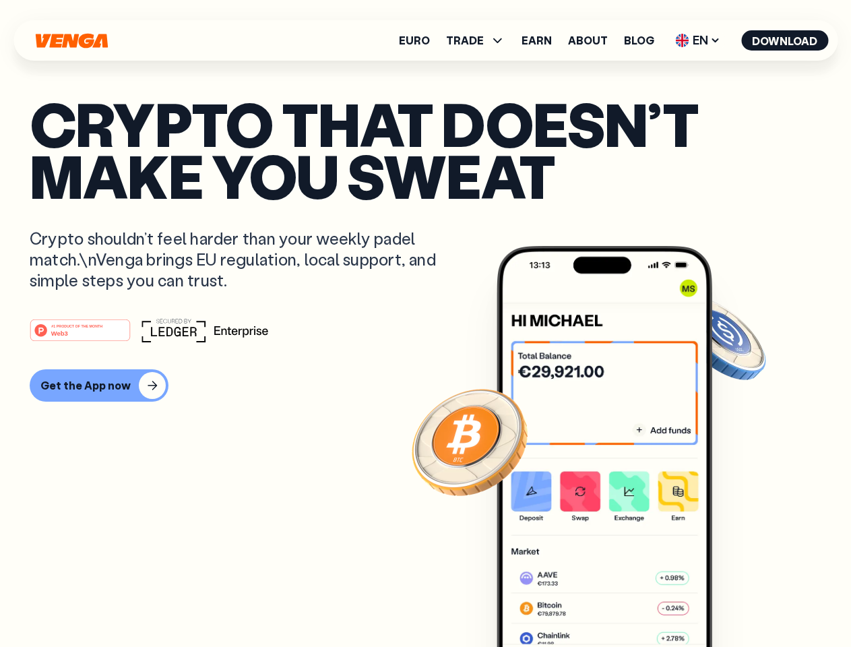 The image size is (851, 647). What do you see at coordinates (71, 40) in the screenshot?
I see `svg: Home` at bounding box center [71, 40].